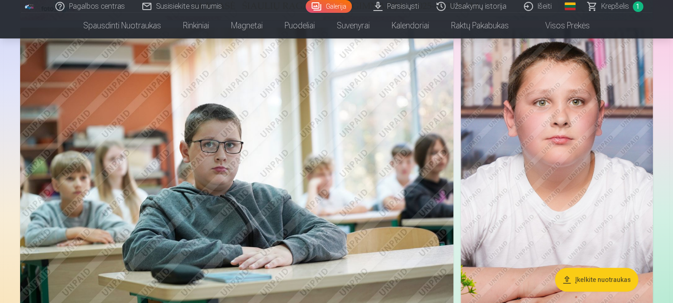 The image size is (673, 303). What do you see at coordinates (196, 26) in the screenshot?
I see `a: Rinkiniai` at bounding box center [196, 26].